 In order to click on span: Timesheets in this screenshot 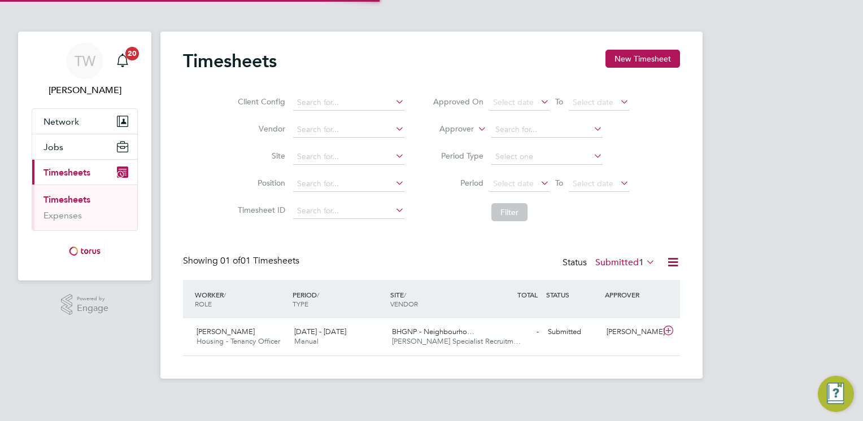, I will do `click(67, 172)`.